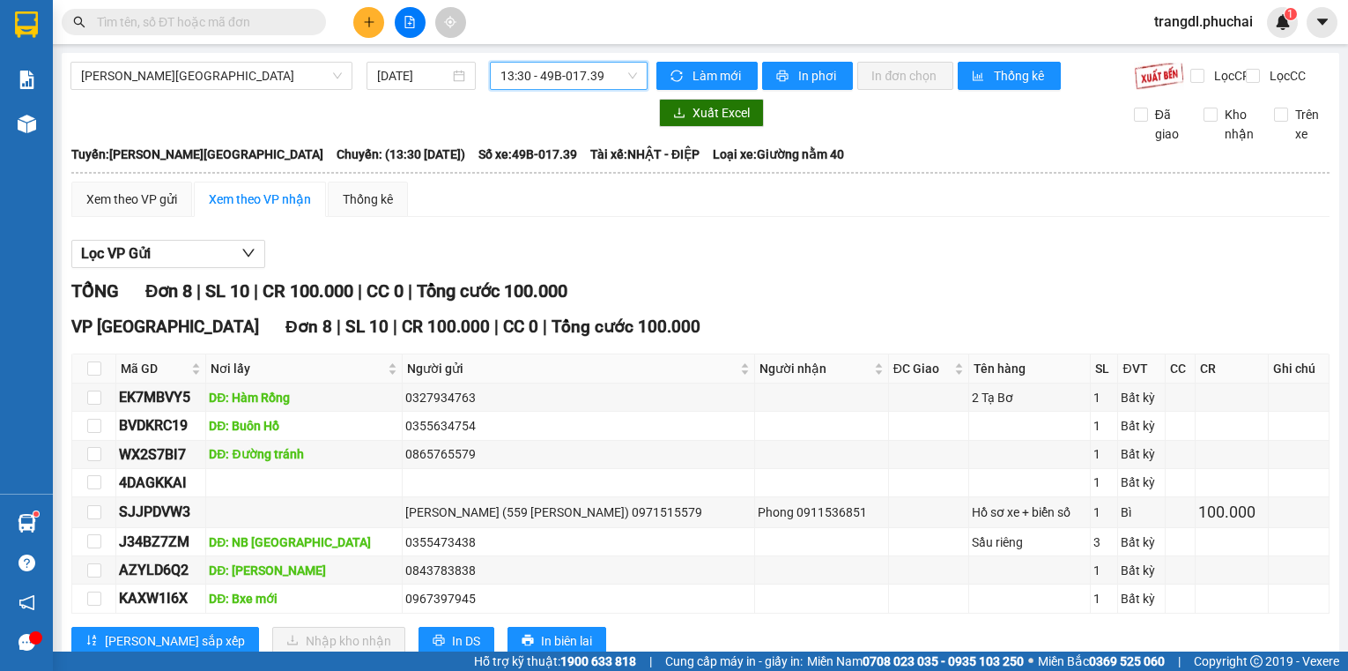 Image resolution: width=1348 pixels, height=671 pixels. What do you see at coordinates (92, 641) in the screenshot?
I see `span: sort-ascending` at bounding box center [92, 641].